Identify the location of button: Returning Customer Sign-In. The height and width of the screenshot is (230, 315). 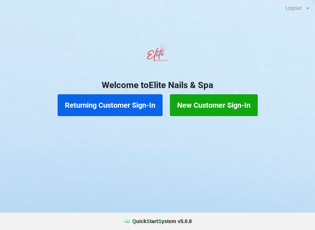
(110, 105).